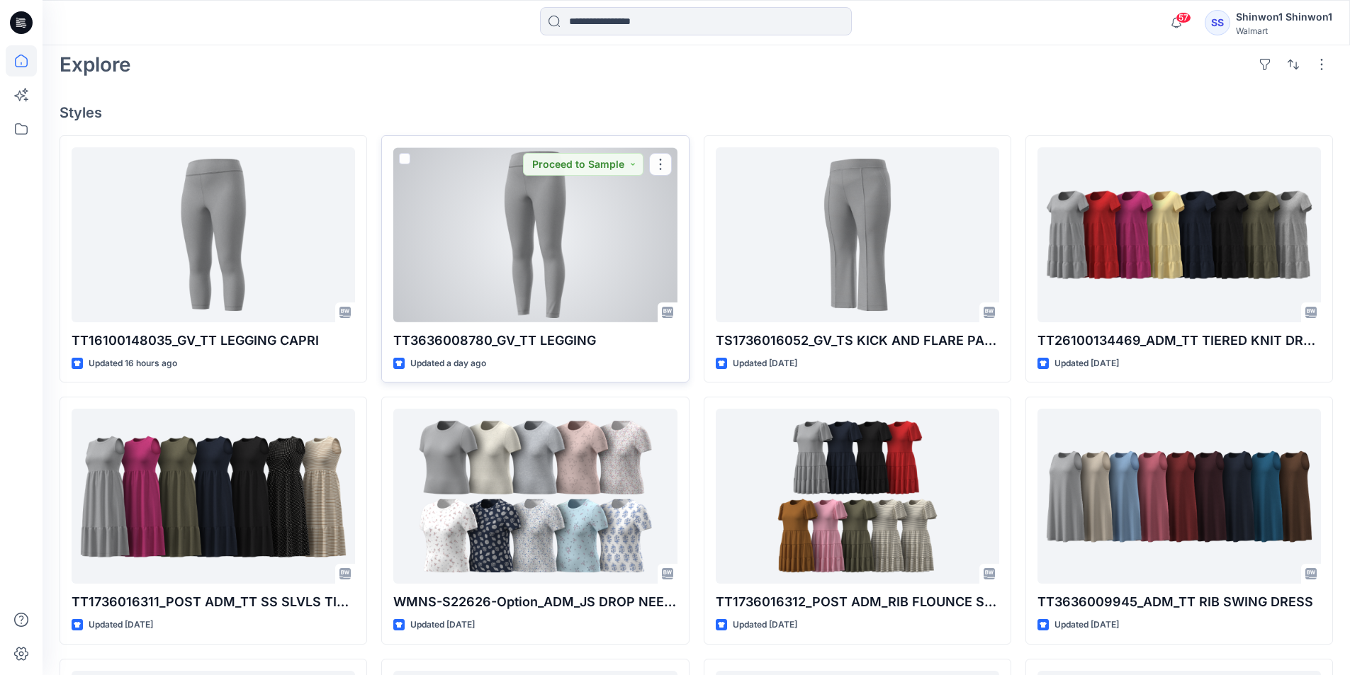  What do you see at coordinates (1179, 496) in the screenshot?
I see `a: TT3636009945_ADM_TT RIB SWING DRESS` at bounding box center [1179, 496].